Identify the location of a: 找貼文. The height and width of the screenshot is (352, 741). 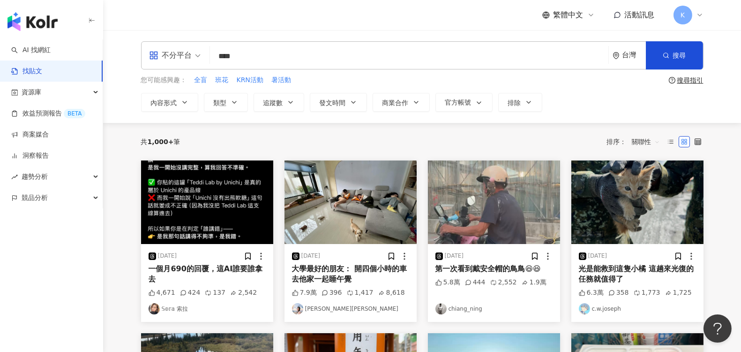
(27, 71).